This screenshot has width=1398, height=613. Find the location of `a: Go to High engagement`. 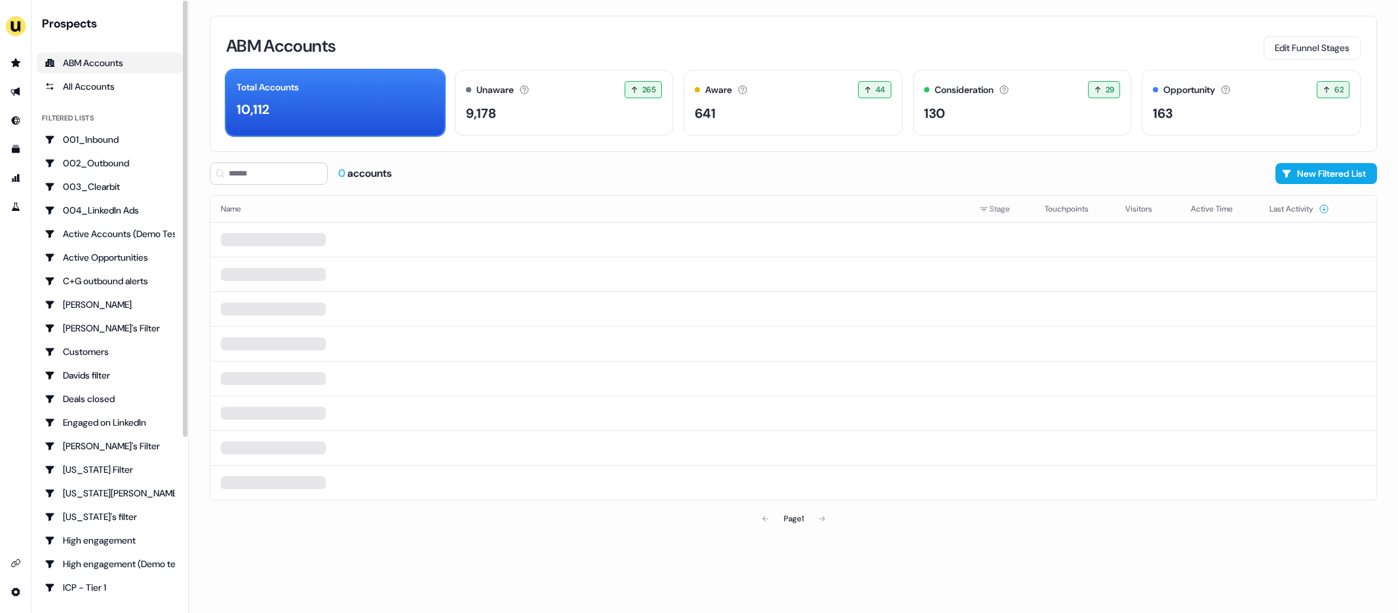

a: Go to High engagement is located at coordinates (109, 541).